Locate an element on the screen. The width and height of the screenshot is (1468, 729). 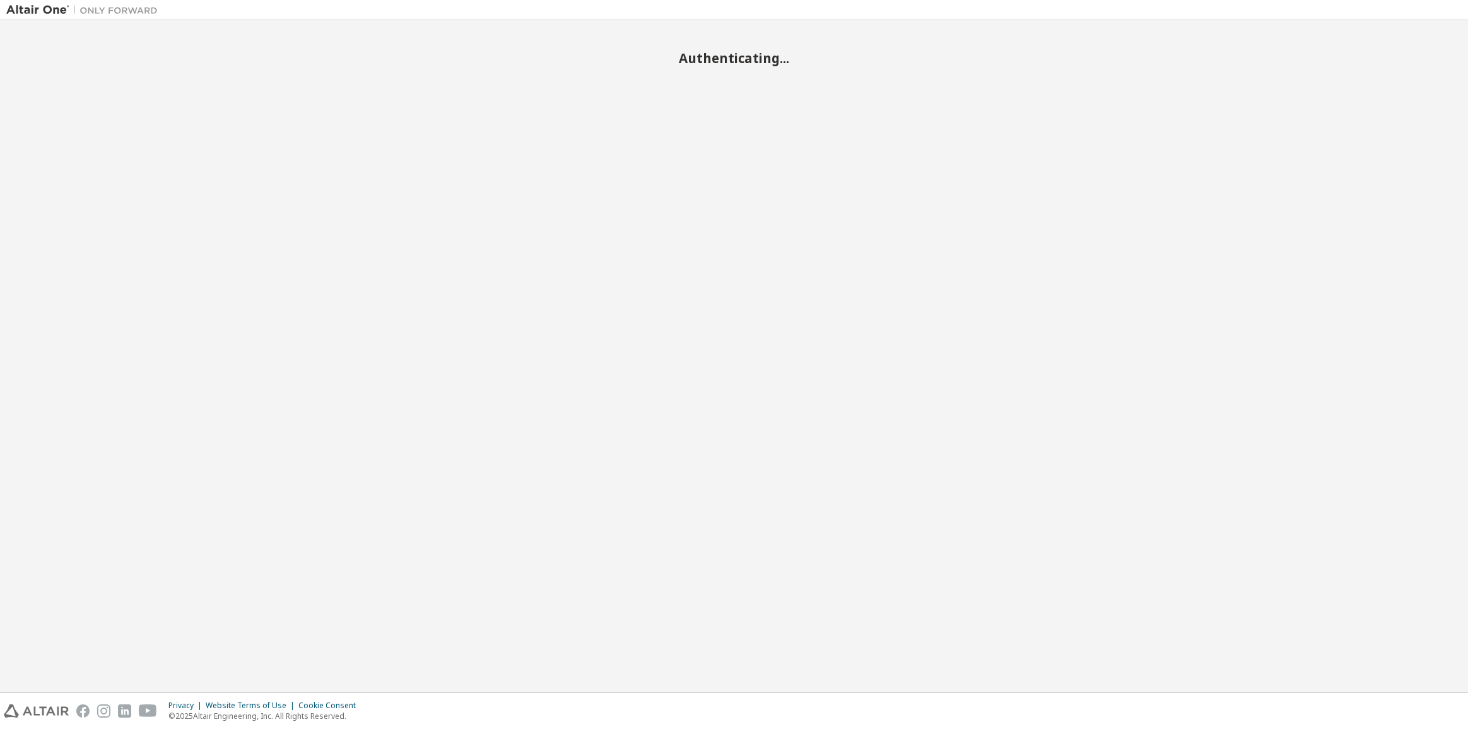
div: Privacy is located at coordinates (187, 705).